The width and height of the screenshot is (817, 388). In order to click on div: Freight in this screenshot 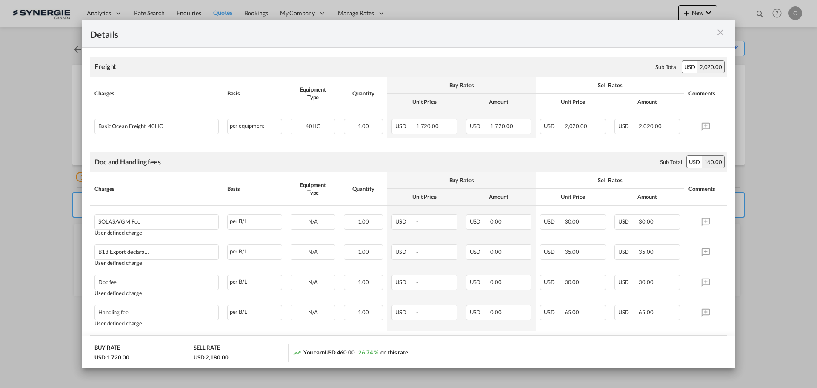, I will do `click(105, 66)`.